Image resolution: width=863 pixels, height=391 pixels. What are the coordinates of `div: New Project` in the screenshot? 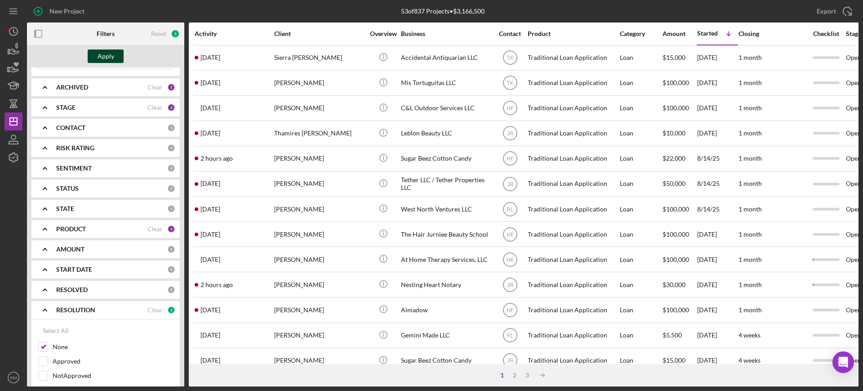 It's located at (67, 11).